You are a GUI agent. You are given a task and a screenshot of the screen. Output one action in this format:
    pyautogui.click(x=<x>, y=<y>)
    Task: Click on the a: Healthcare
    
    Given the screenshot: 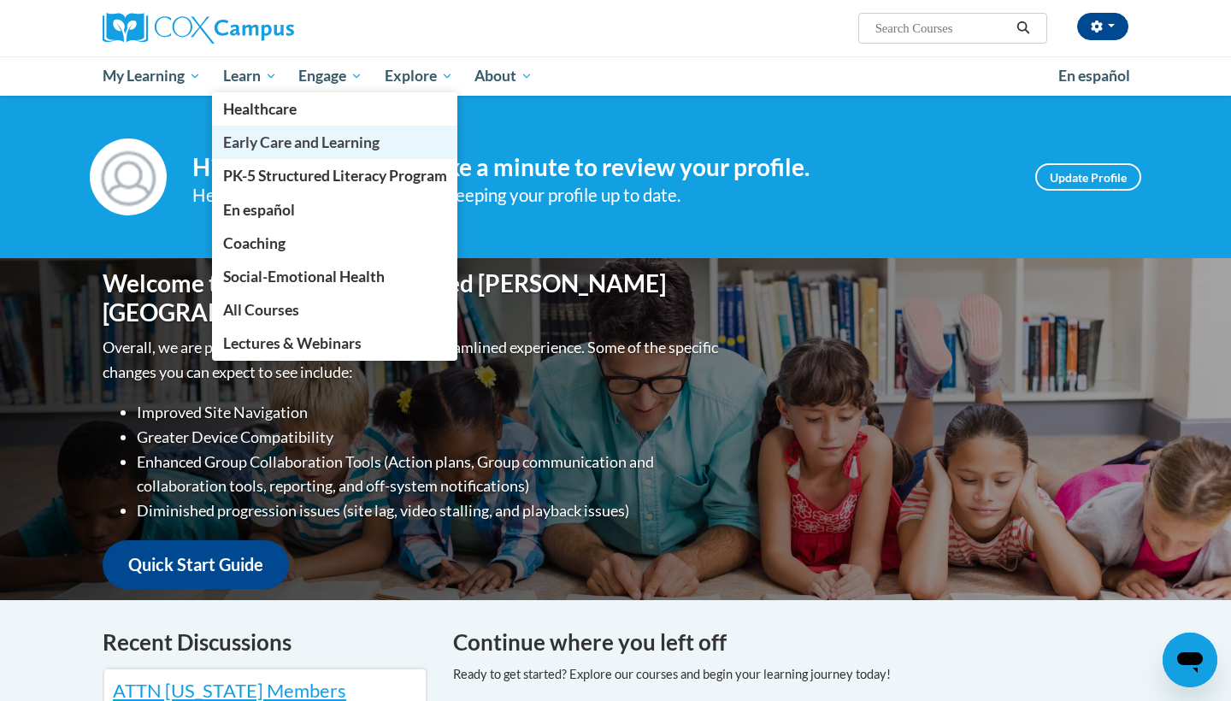 What is the action you would take?
    pyautogui.click(x=335, y=109)
    